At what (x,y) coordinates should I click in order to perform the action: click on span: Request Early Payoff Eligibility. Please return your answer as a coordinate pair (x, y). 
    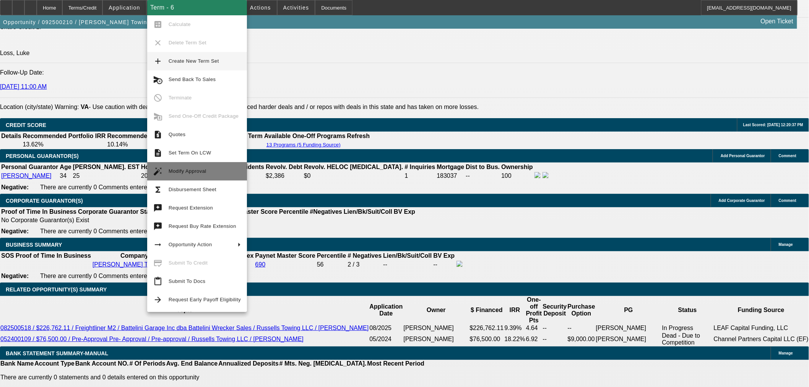
    Looking at the image, I should click on (205, 299).